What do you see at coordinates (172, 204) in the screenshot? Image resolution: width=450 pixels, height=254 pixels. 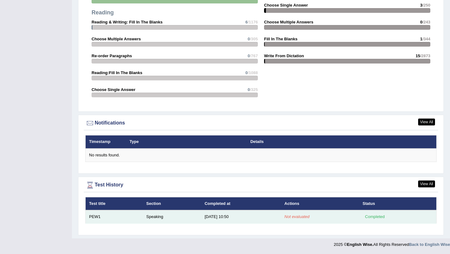 I see `th: Section` at bounding box center [172, 204].